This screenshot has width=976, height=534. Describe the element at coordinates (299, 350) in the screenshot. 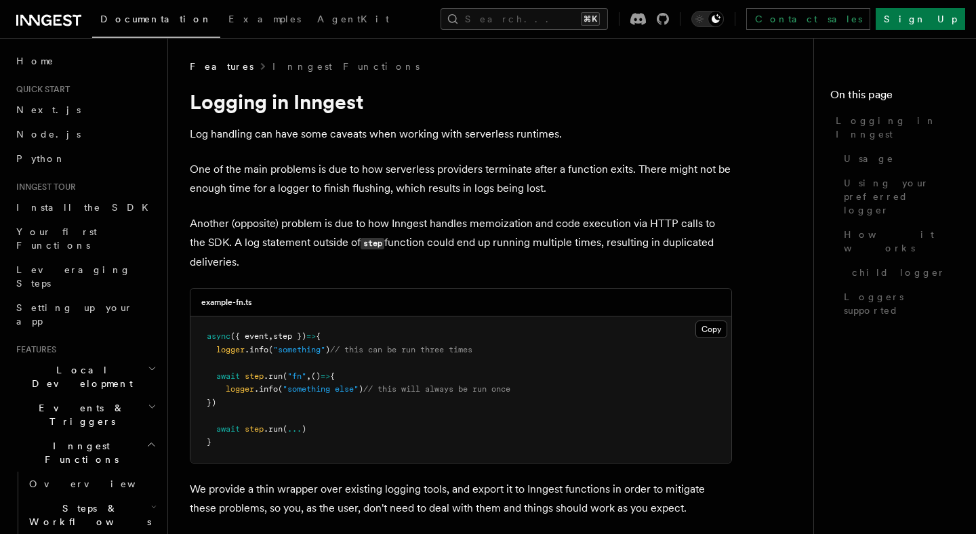

I see `span: "something"` at that location.